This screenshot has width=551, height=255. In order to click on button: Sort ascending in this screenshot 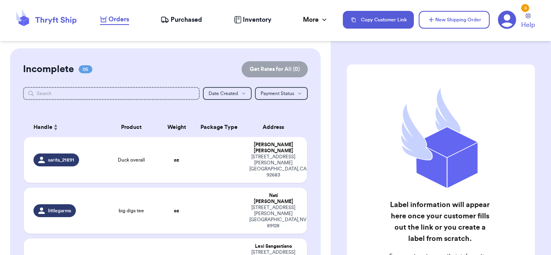, I will do `click(56, 127)`.